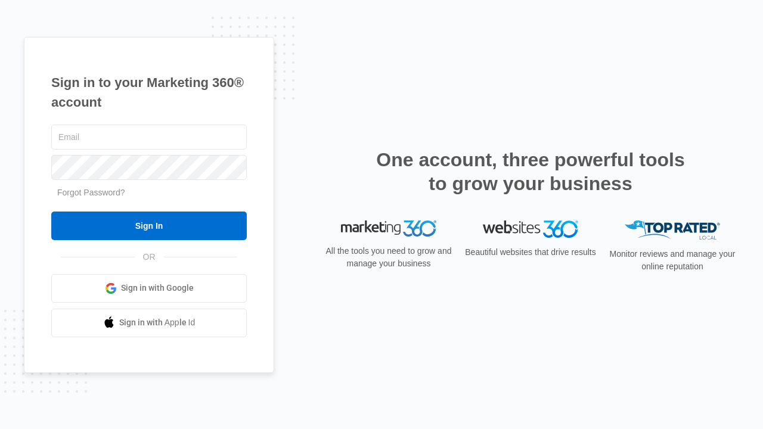  I want to click on p: Monitor reviews and manage your online reputation, so click(672, 261).